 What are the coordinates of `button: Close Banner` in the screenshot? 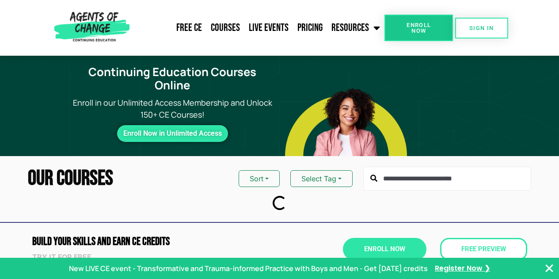 It's located at (549, 268).